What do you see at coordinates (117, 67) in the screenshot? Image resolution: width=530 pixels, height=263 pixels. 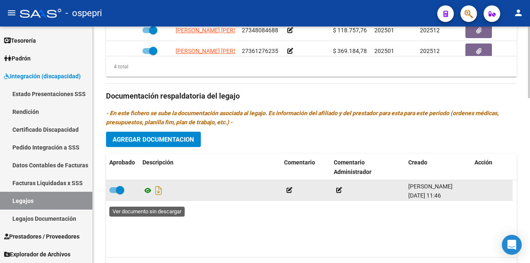 I see `div: 4 total` at bounding box center [117, 67].